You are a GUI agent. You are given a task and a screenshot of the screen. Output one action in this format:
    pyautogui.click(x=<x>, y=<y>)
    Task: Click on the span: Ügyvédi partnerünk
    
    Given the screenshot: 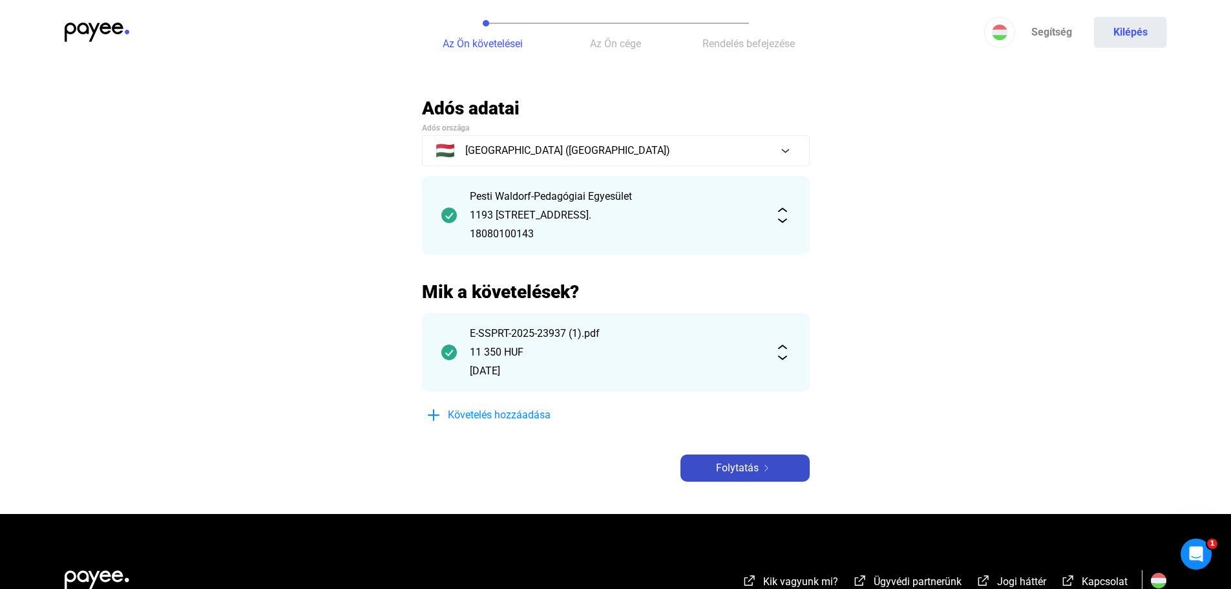 What is the action you would take?
    pyautogui.click(x=918, y=581)
    